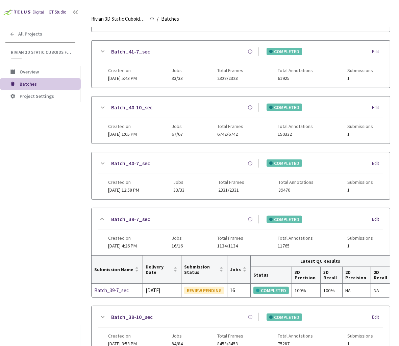 This screenshot has width=399, height=346. I want to click on span: Project Settings, so click(37, 96).